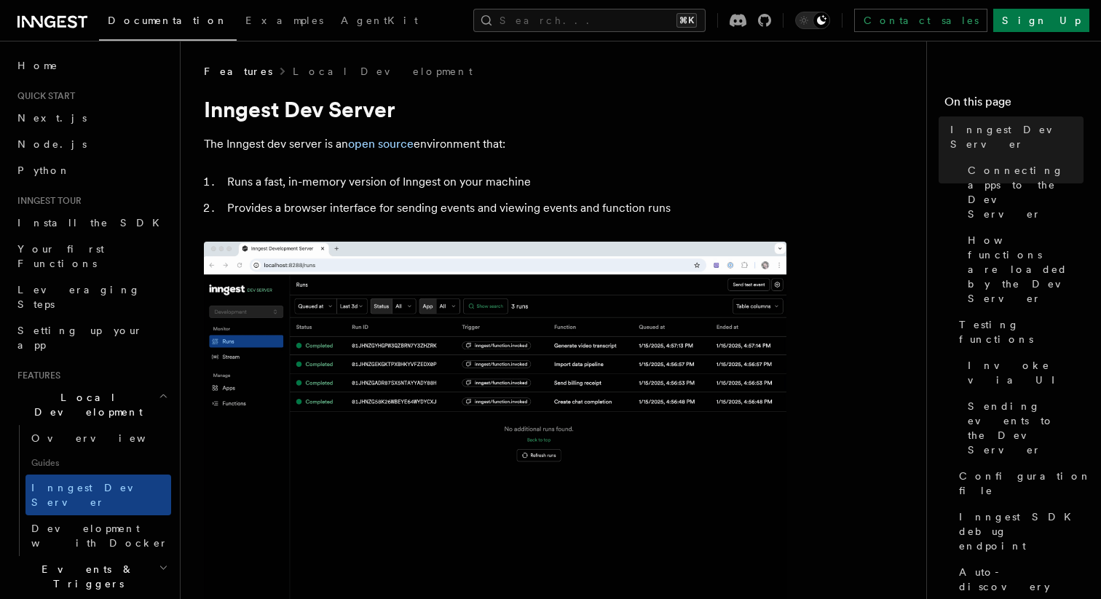 The width and height of the screenshot is (1101, 599). I want to click on a: Examples, so click(284, 22).